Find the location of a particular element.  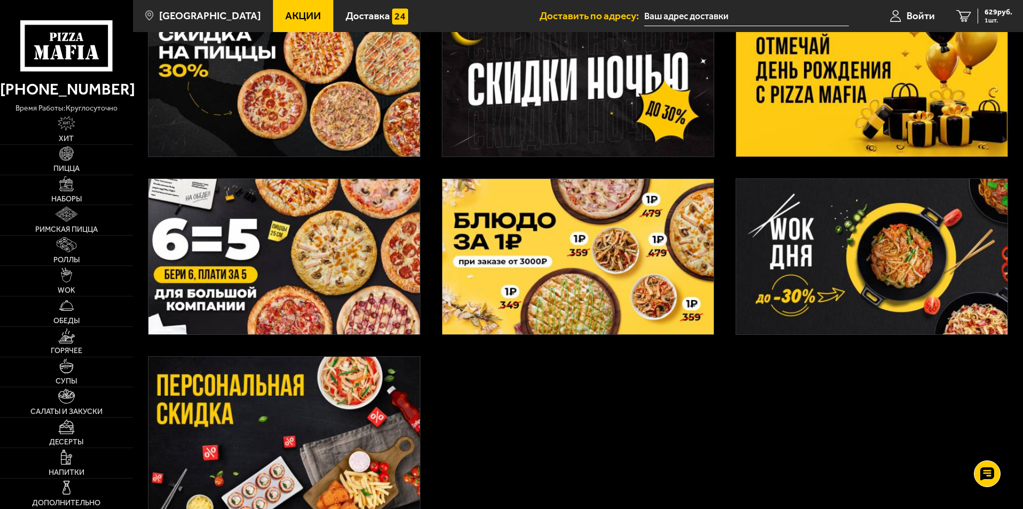

span: Хит is located at coordinates (66, 139).